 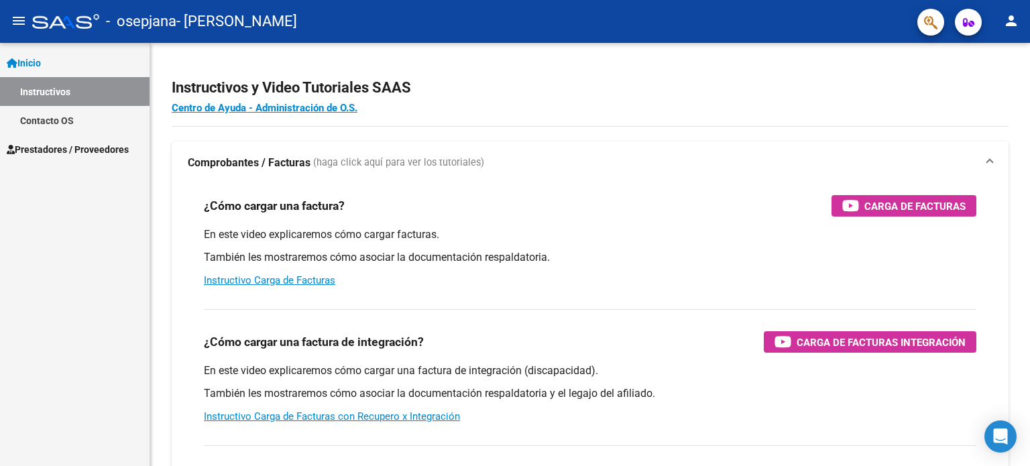 What do you see at coordinates (915, 206) in the screenshot?
I see `span: Carga de Facturas` at bounding box center [915, 206].